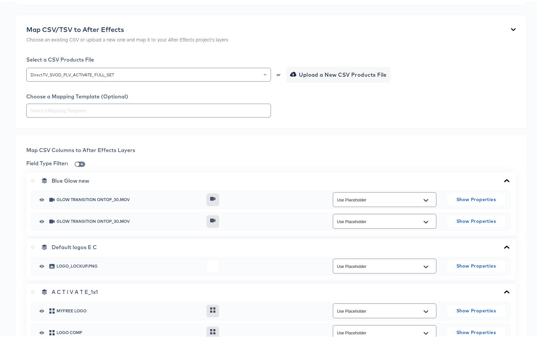 This screenshot has height=338, width=537. What do you see at coordinates (339, 73) in the screenshot?
I see `span: Upload a New CSV Products File` at bounding box center [339, 73].